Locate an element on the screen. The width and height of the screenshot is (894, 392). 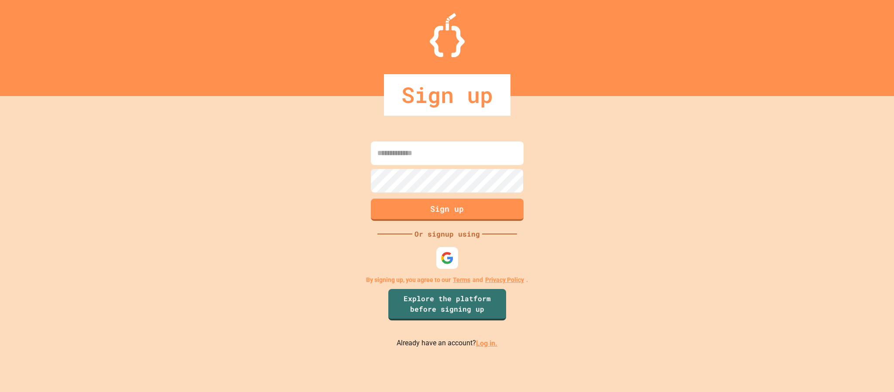
a: Explore the platform before signing up is located at coordinates (447, 305).